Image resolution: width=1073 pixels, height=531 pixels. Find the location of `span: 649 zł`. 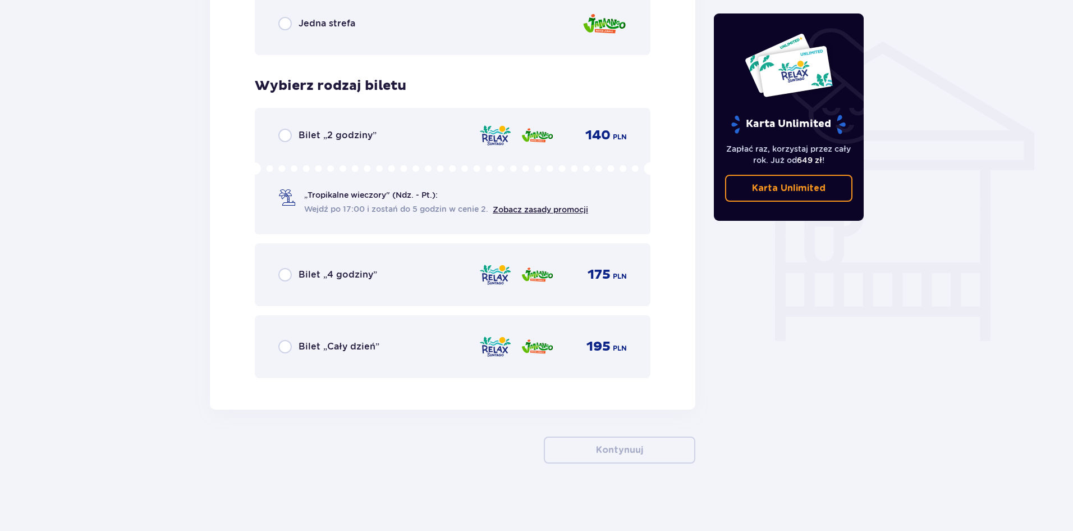

span: 649 zł is located at coordinates (810, 160).